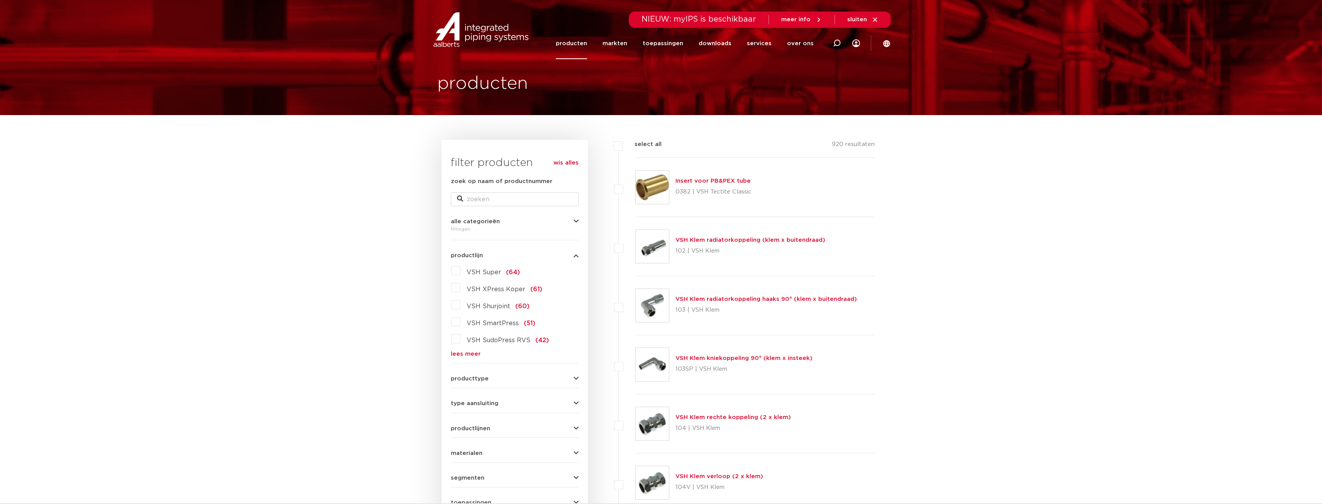 The image size is (1322, 504). What do you see at coordinates (496, 289) in the screenshot?
I see `span: VSH XPress Koper` at bounding box center [496, 289].